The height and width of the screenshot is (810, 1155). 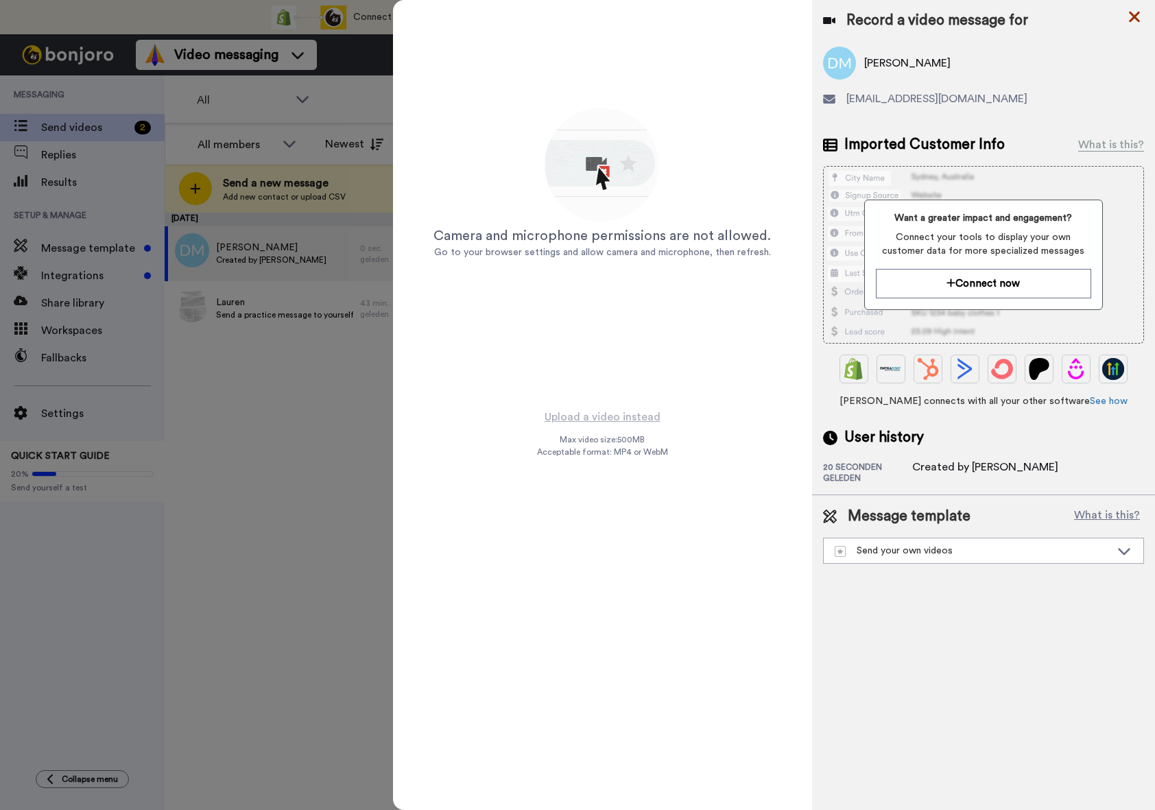 What do you see at coordinates (1108, 401) in the screenshot?
I see `a: See how` at bounding box center [1108, 401].